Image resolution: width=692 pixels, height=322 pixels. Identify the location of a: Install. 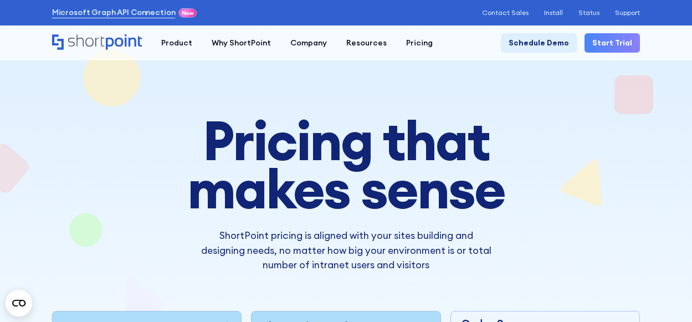
(554, 13).